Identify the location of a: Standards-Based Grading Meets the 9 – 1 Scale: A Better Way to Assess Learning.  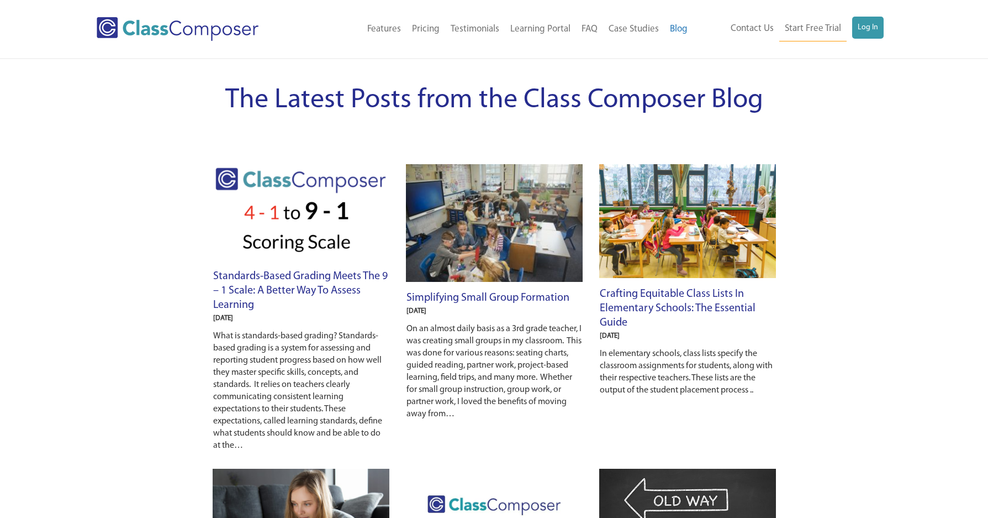
(300, 291).